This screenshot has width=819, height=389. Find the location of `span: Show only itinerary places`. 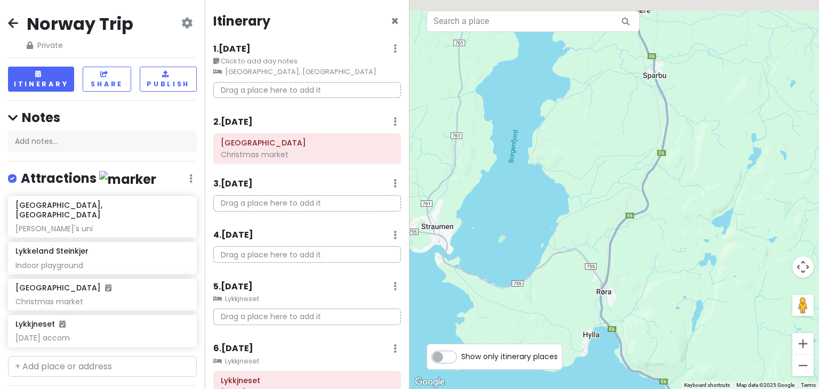

span: Show only itinerary places is located at coordinates (509, 357).